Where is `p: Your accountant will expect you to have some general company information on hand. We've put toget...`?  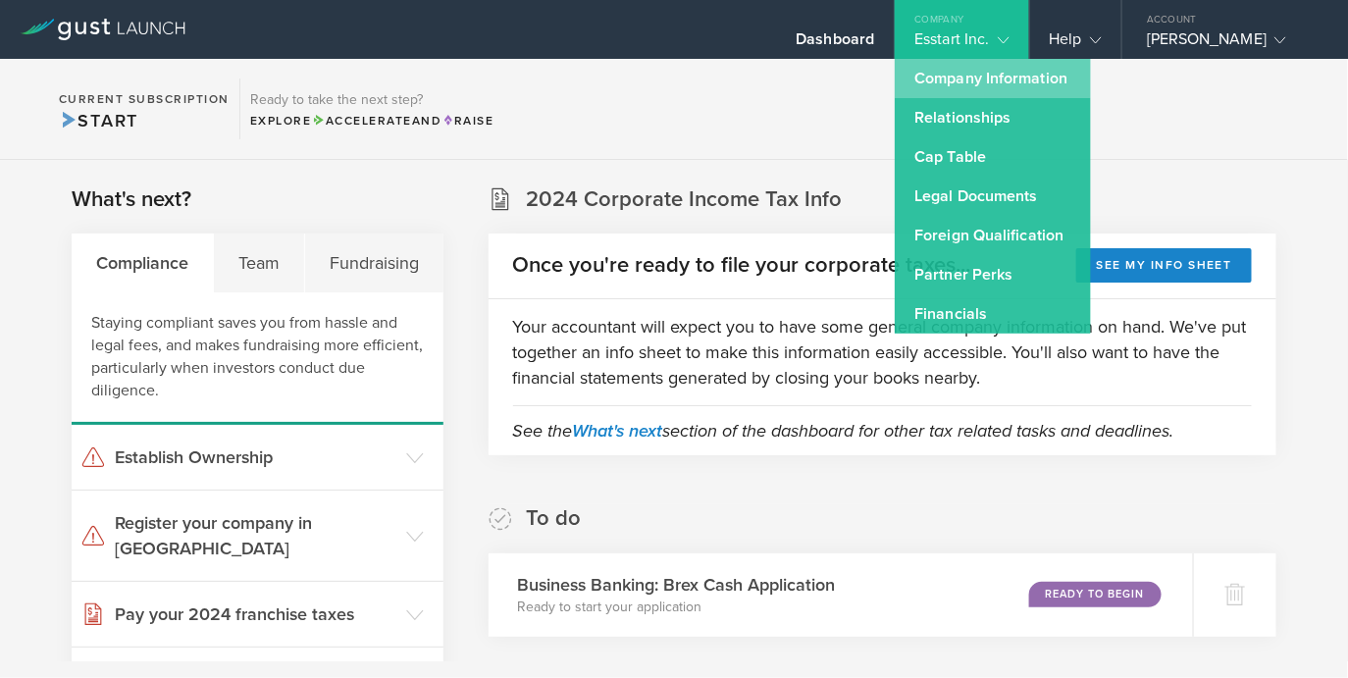
p: Your accountant will expect you to have some general company information on hand. We've put toget... is located at coordinates (882, 352).